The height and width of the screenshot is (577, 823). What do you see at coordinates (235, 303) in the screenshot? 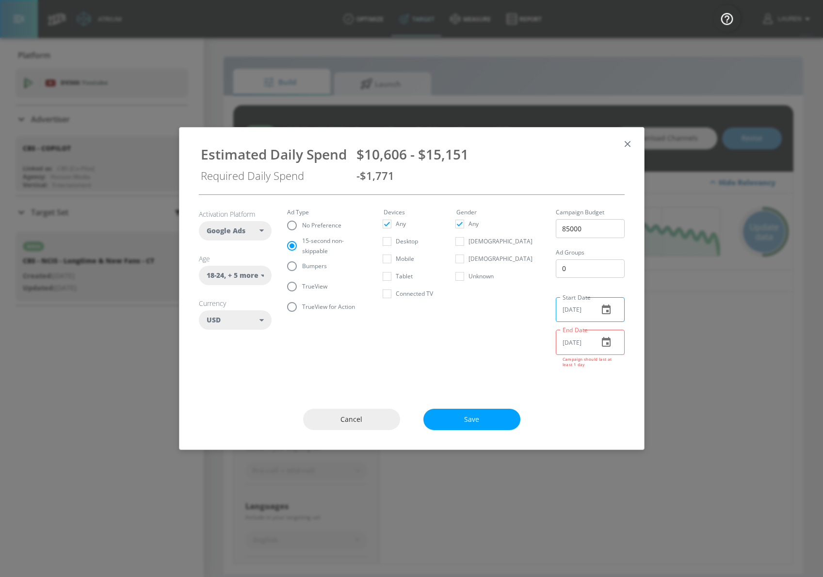
I see `h6: Currency` at bounding box center [235, 303].